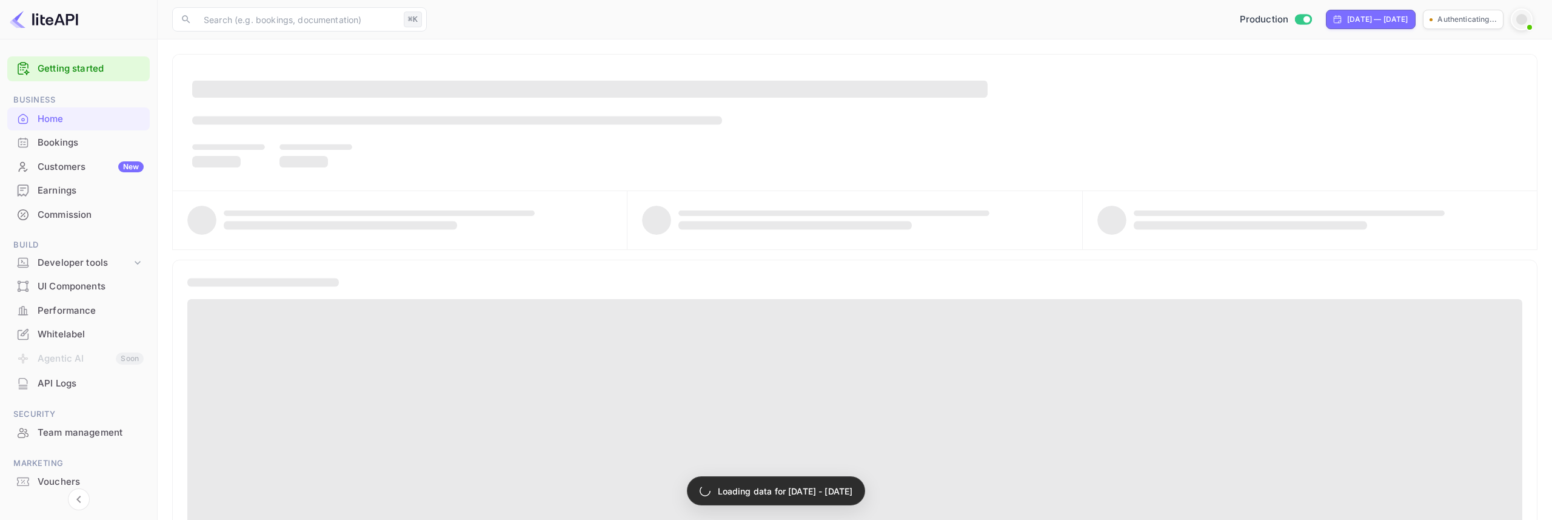  What do you see at coordinates (78, 166) in the screenshot?
I see `a: CustomersNew` at bounding box center [78, 166].